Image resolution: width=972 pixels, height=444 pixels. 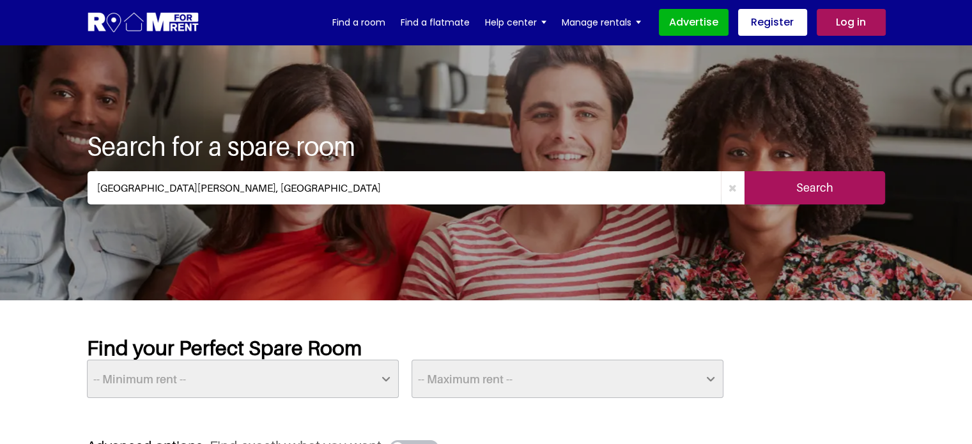 I want to click on a: Manage rentals, so click(x=601, y=22).